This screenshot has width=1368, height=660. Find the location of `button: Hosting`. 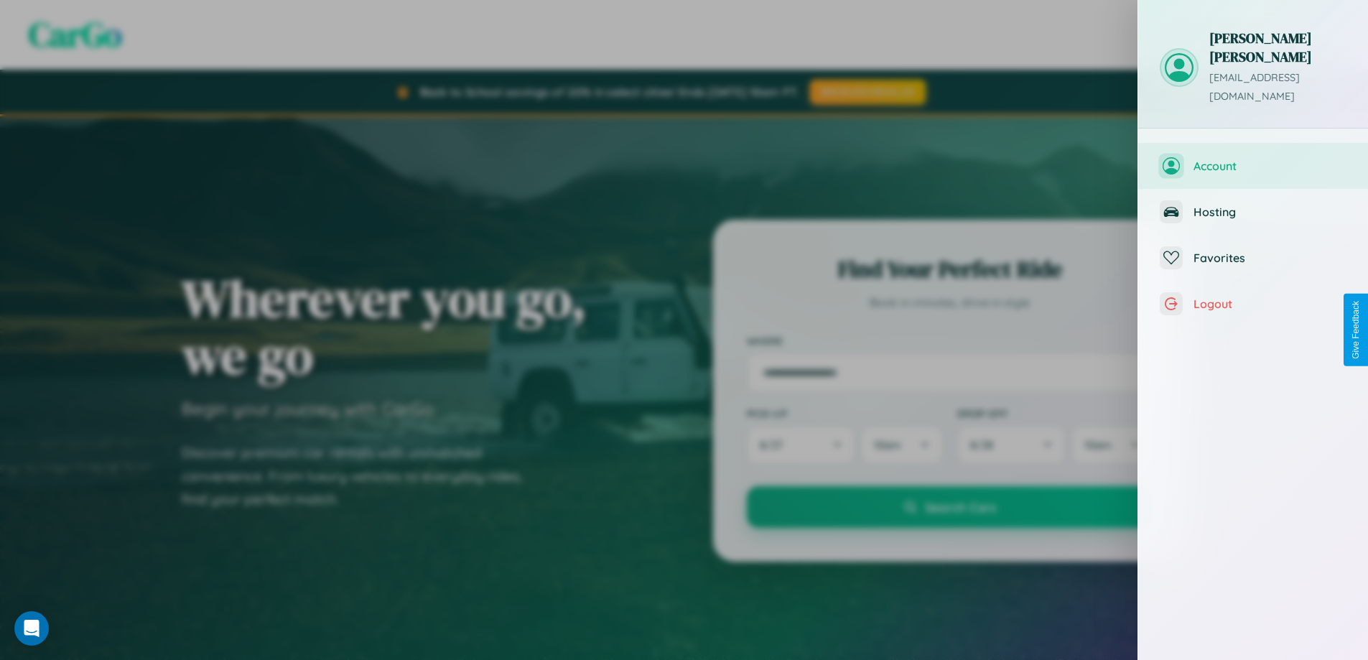

button: Hosting is located at coordinates (1253, 212).